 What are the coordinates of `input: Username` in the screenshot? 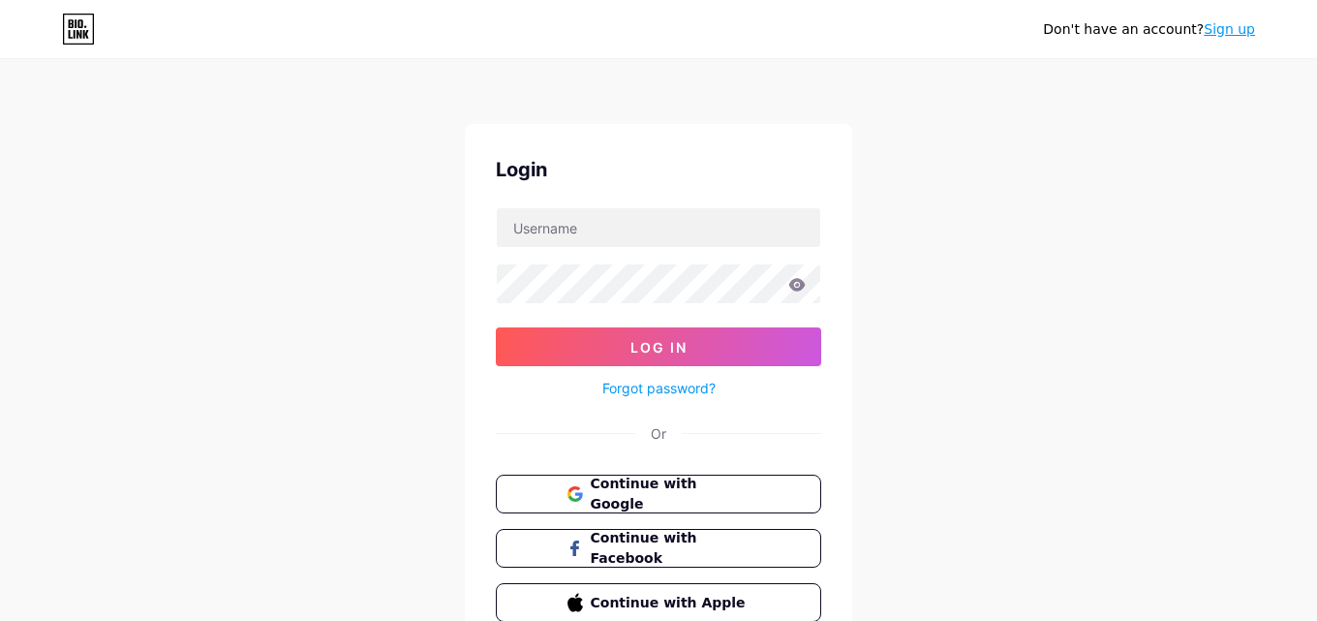 It's located at (658, 228).